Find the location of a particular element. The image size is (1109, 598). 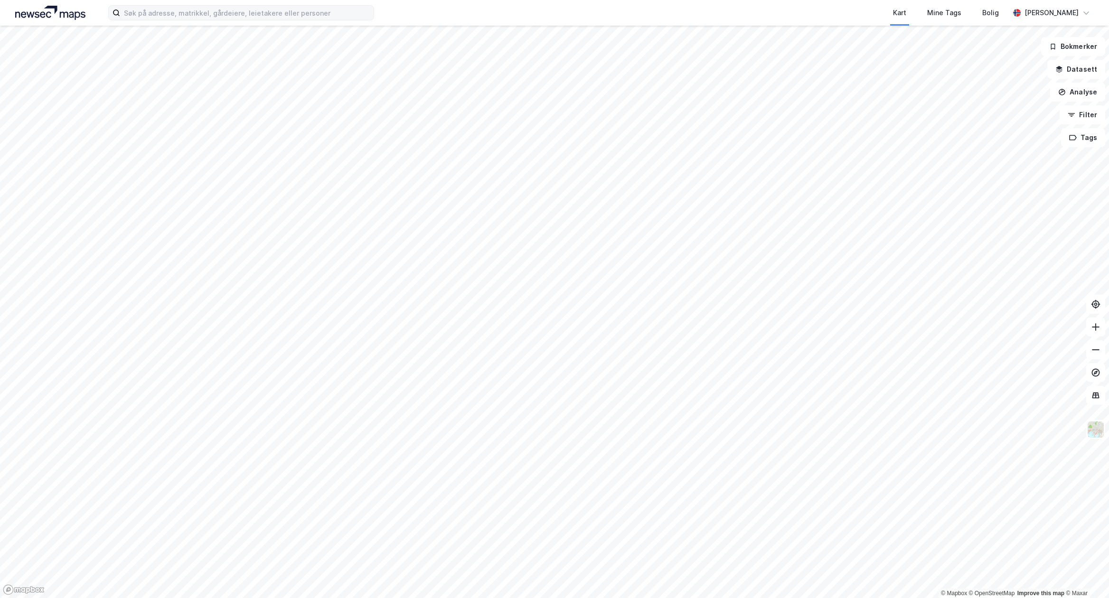

div: Chat Widget is located at coordinates (1085, 575).